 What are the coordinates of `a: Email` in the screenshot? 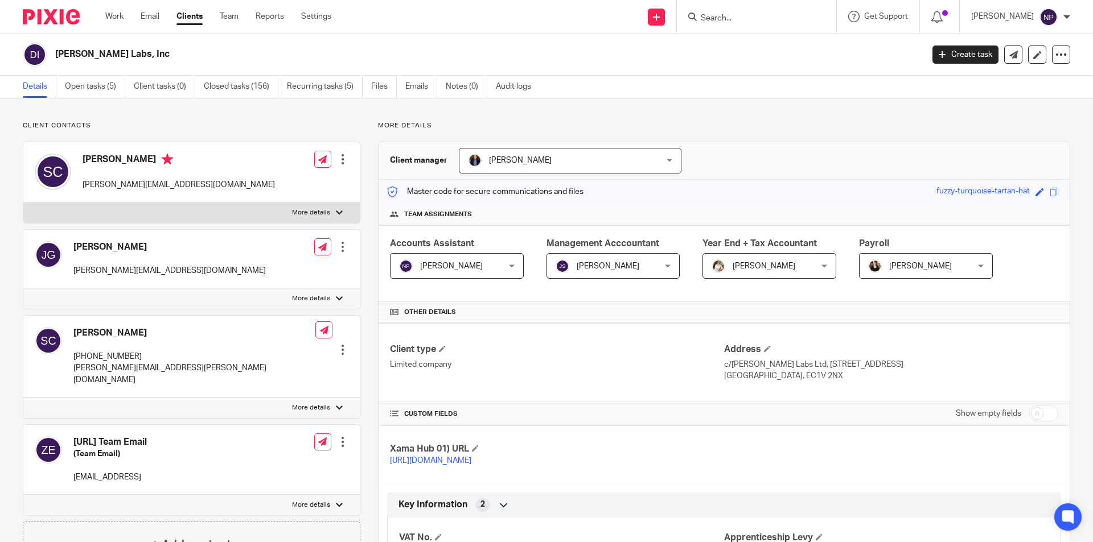 It's located at (150, 17).